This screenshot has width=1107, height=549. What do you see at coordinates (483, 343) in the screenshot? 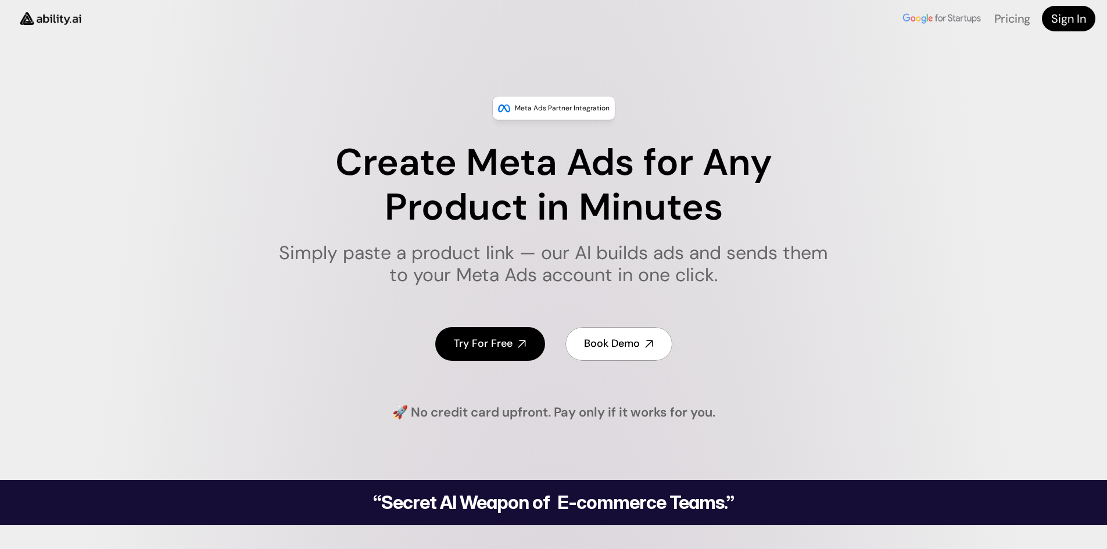
I see `h4: Try For Free` at bounding box center [483, 343].